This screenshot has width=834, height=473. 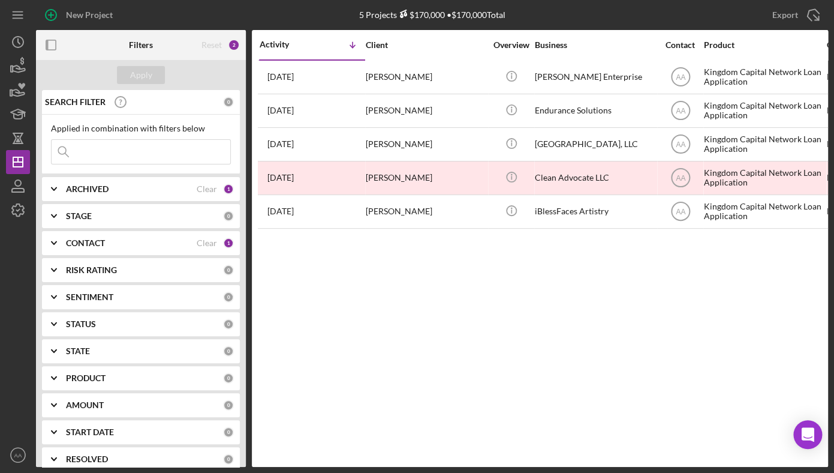 I want to click on b: STATE, so click(x=78, y=351).